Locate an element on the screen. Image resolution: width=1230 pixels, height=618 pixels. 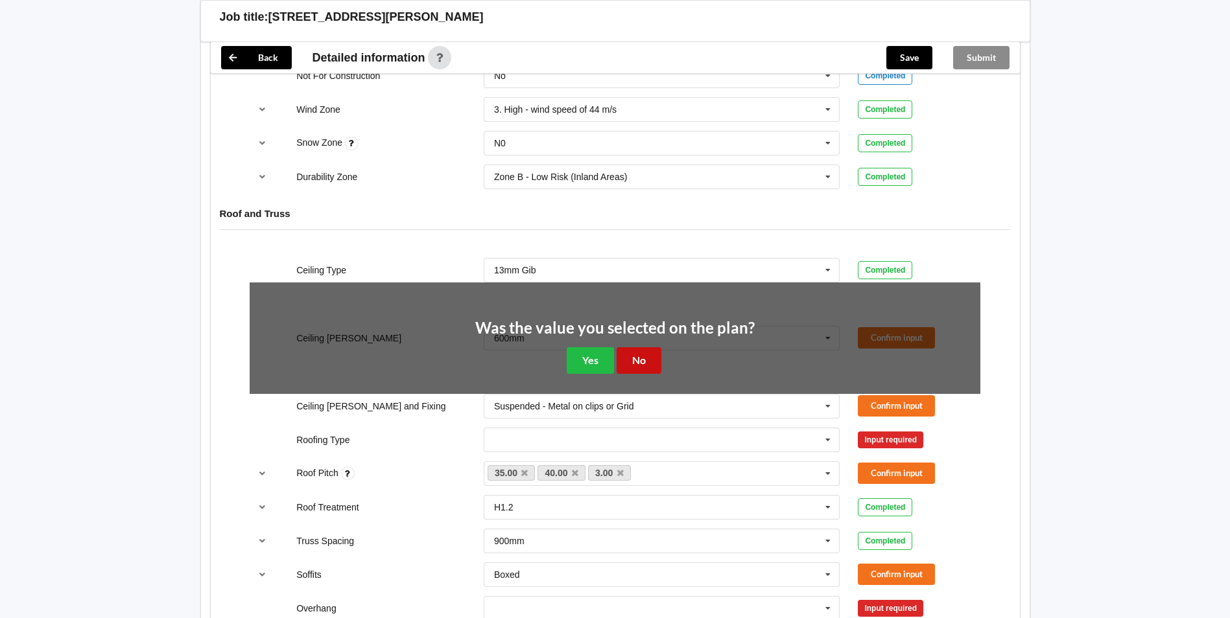
div: 13mm Gib is located at coordinates (515, 270).